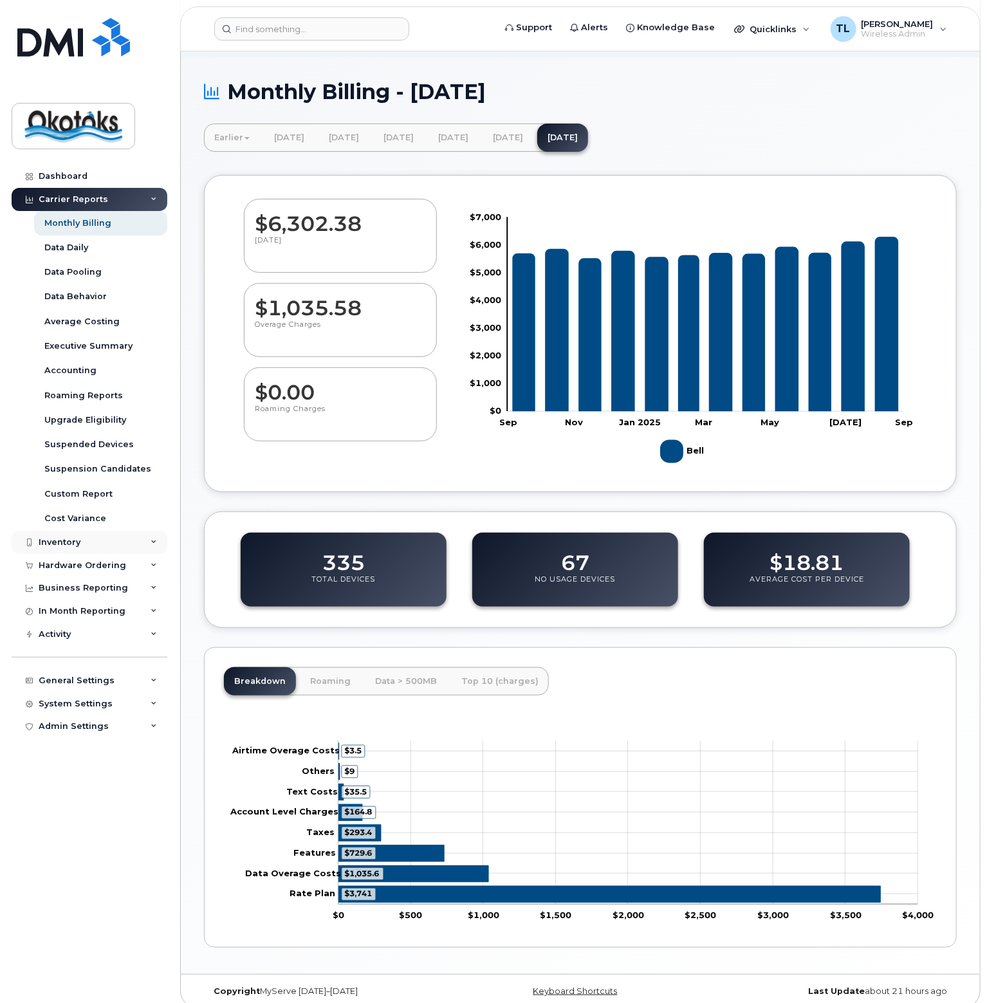 This screenshot has height=1003, width=987. Describe the element at coordinates (362, 873) in the screenshot. I see `tspan: $1,035.6` at that location.